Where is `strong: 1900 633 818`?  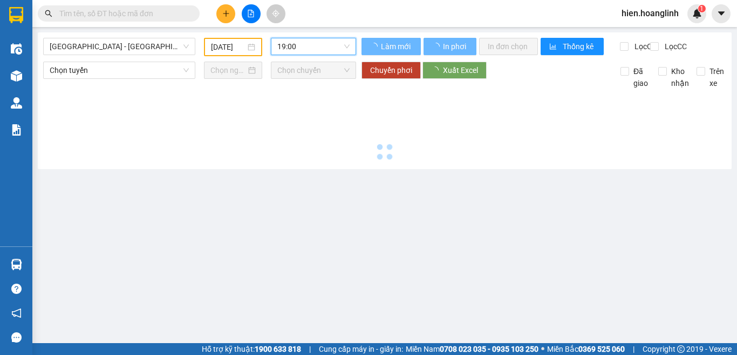
strong: 1900 633 818 is located at coordinates (278, 349).